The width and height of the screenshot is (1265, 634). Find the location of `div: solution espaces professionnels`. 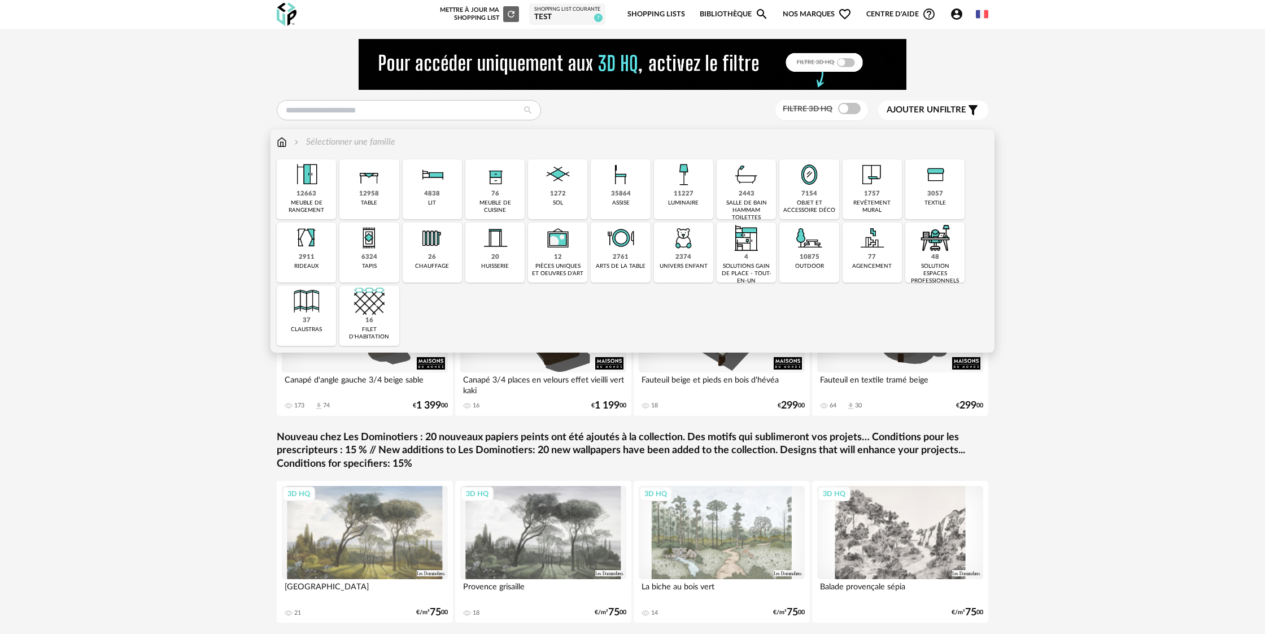

div: solution espaces professionnels is located at coordinates (935, 273).